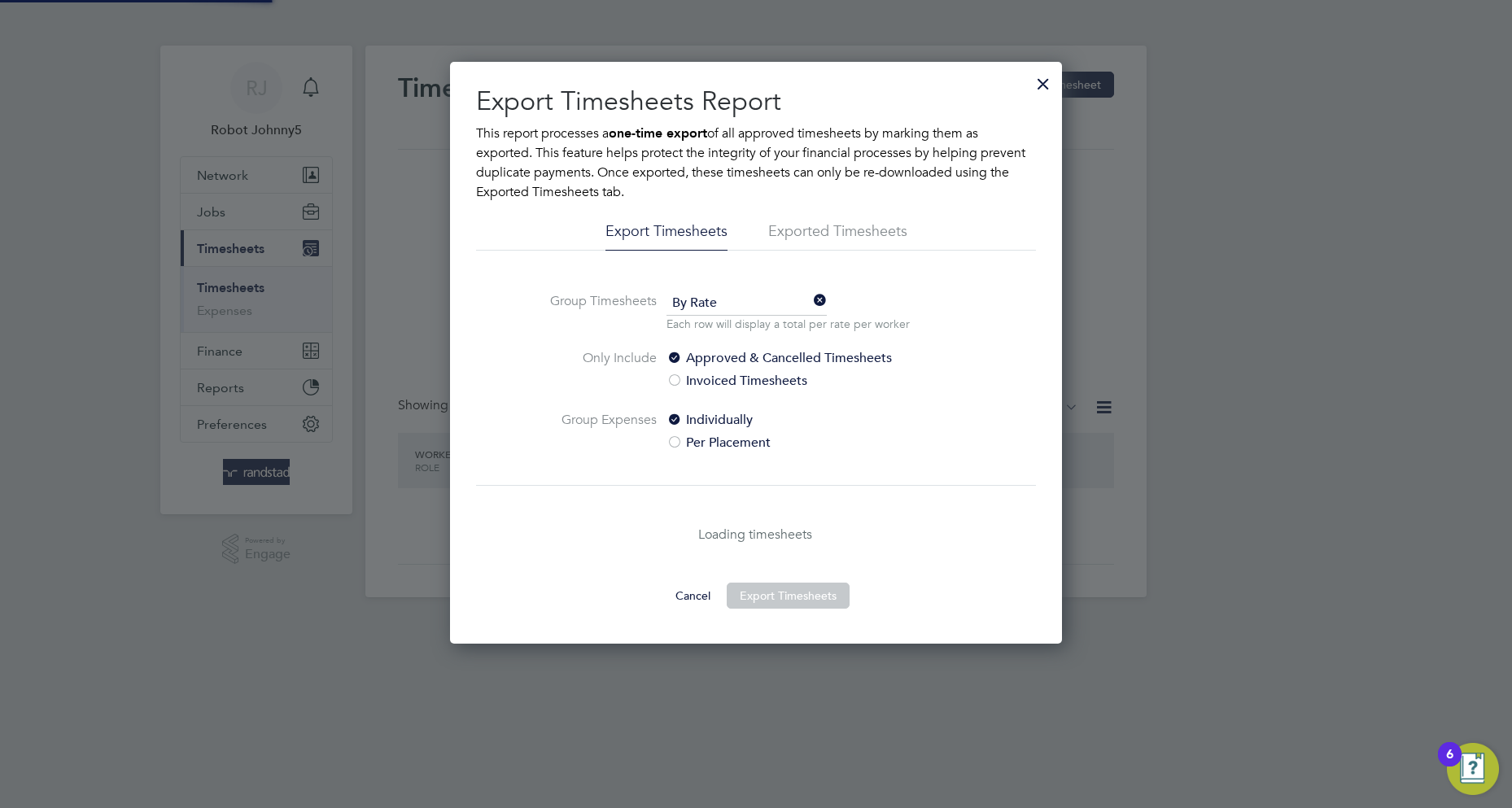 The width and height of the screenshot is (1512, 808). Describe the element at coordinates (756, 535) in the screenshot. I see `p: Loading timesheets` at that location.